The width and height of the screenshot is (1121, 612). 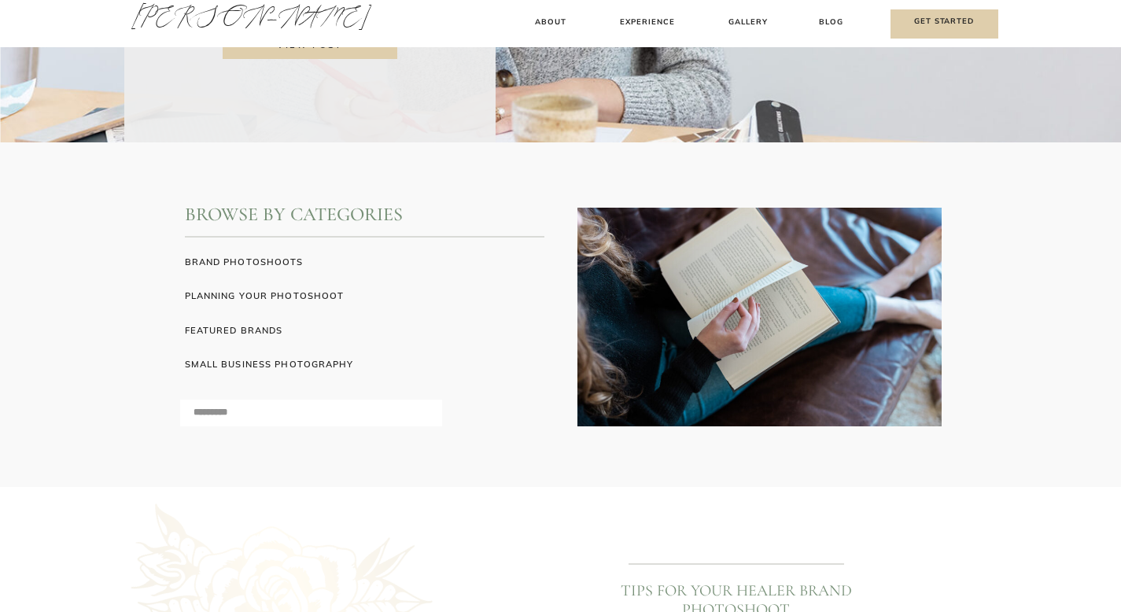 What do you see at coordinates (320, 366) in the screenshot?
I see `a: small business photography` at bounding box center [320, 366].